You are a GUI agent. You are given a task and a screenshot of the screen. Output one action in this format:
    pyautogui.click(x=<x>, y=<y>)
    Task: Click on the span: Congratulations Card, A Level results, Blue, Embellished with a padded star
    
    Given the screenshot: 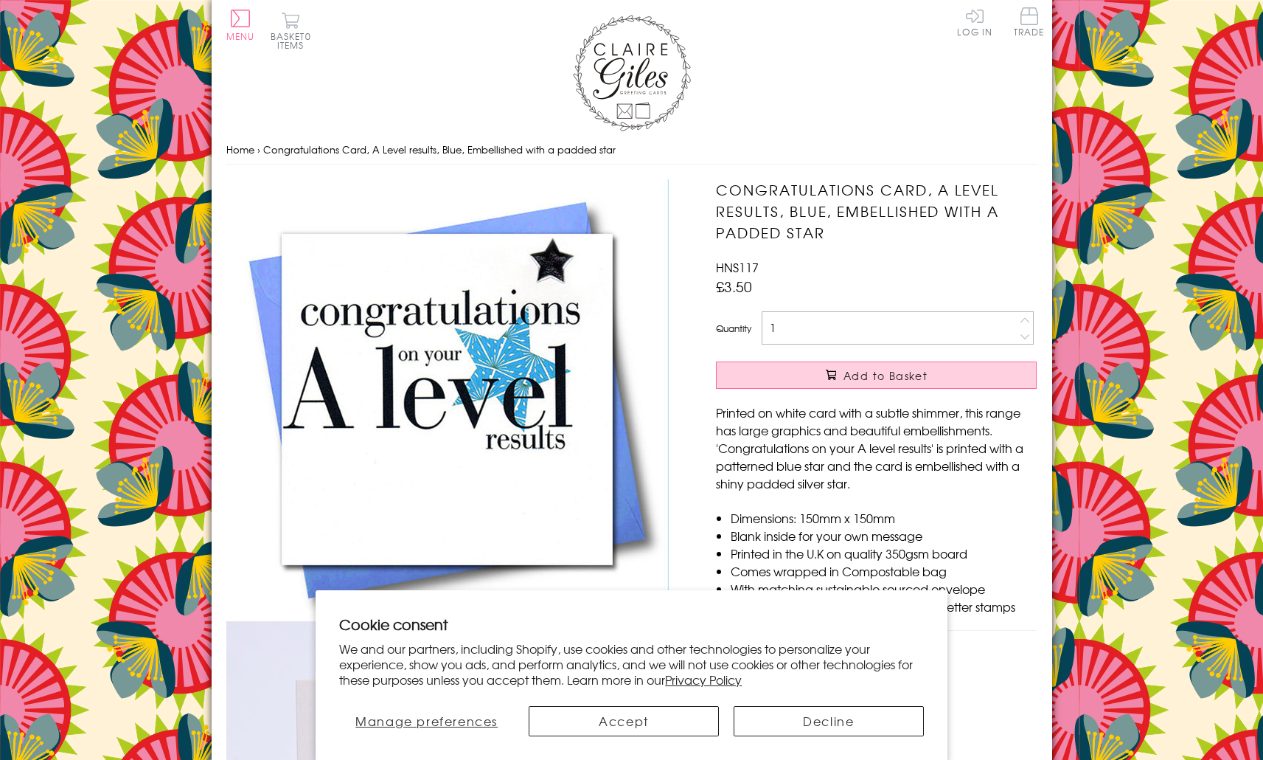 What is the action you would take?
    pyautogui.click(x=440, y=149)
    